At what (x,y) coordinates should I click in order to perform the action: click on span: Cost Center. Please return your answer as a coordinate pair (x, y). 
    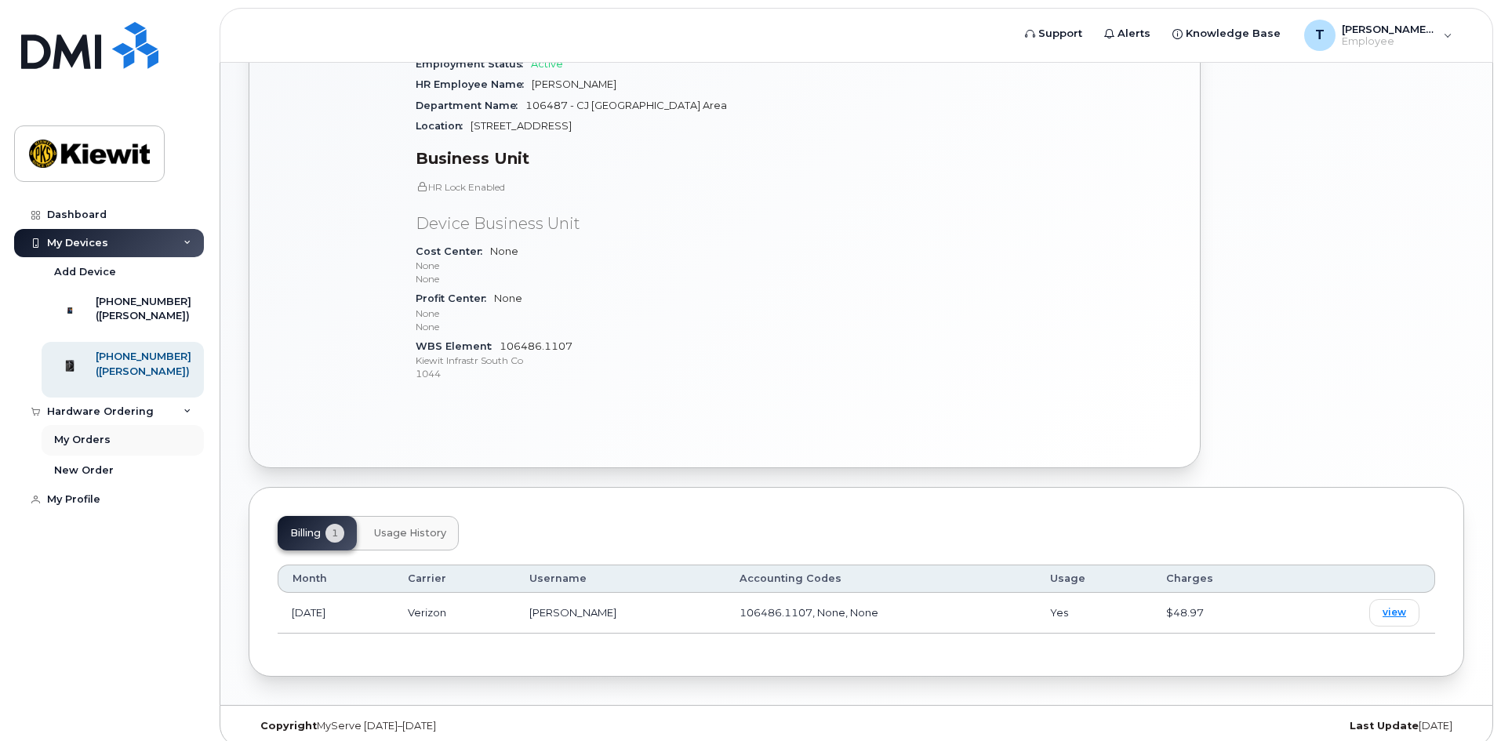
    Looking at the image, I should click on (453, 251).